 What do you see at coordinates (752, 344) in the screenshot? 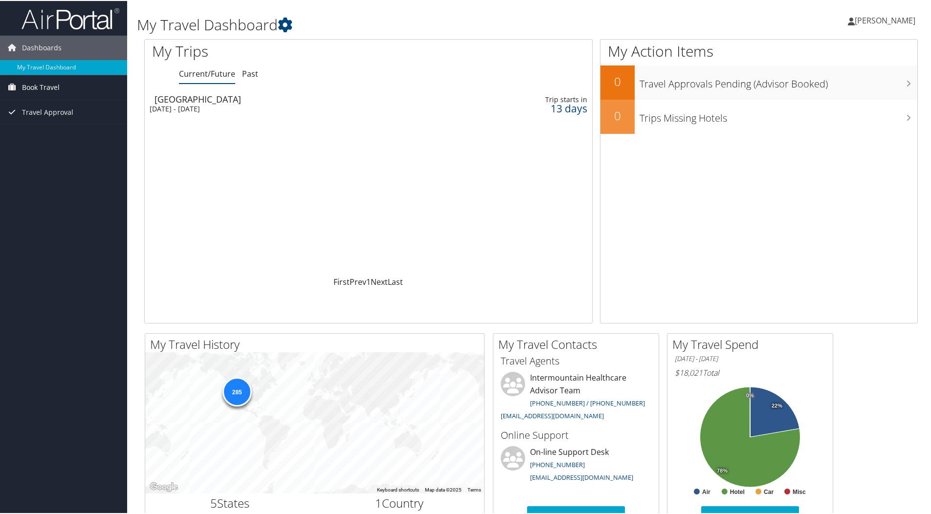
I see `h2: My Travel Spend` at bounding box center [752, 344].